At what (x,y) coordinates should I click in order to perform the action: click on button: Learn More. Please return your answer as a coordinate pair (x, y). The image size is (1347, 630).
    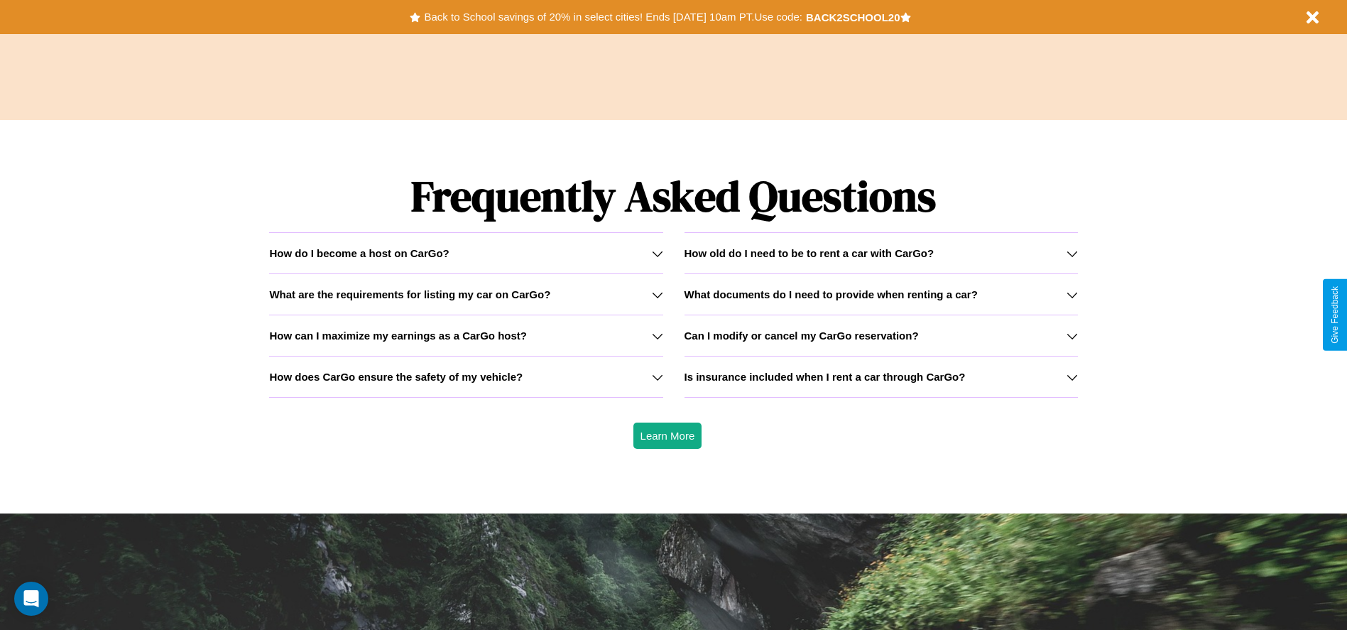
    Looking at the image, I should click on (667, 435).